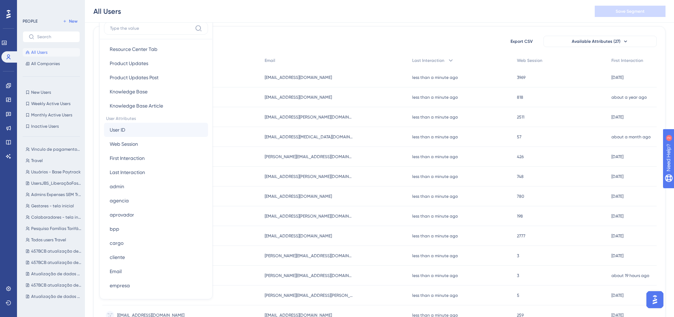 This screenshot has width=674, height=317. I want to click on span: All Companies, so click(45, 64).